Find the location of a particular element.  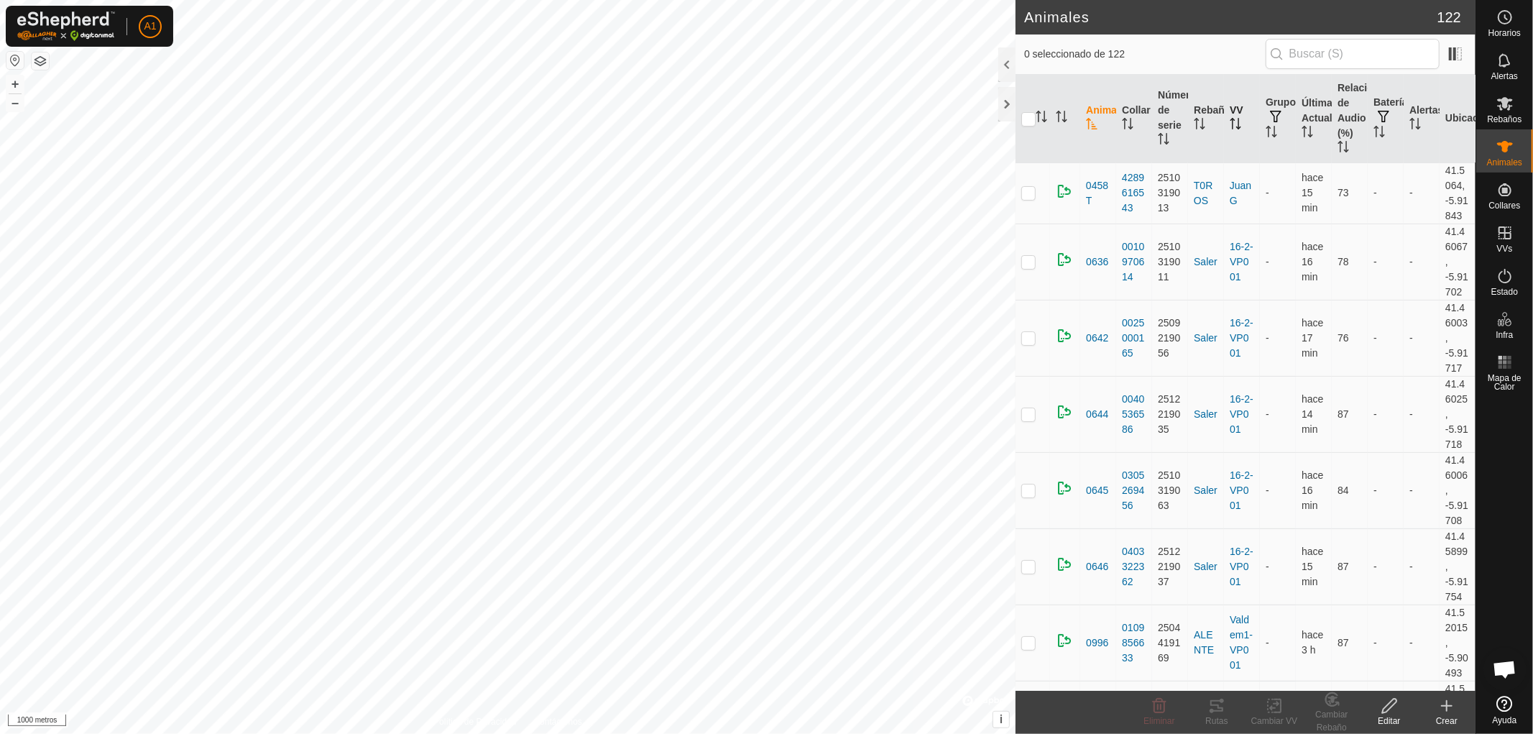

div: 0403322362 is located at coordinates (1134, 566).